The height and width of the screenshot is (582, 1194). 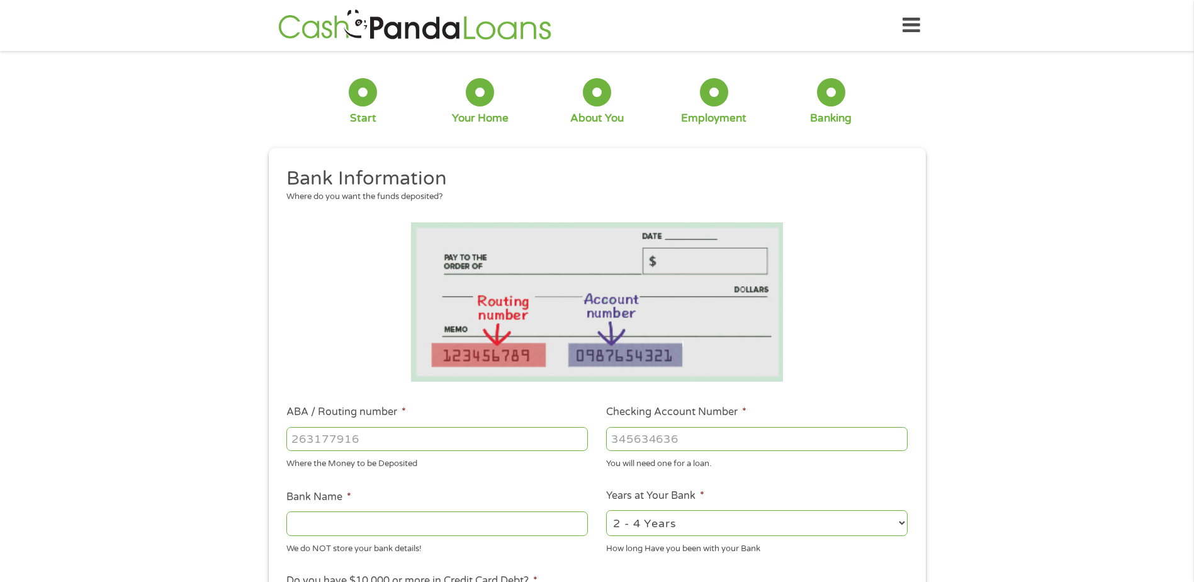 What do you see at coordinates (437, 546) in the screenshot?
I see `div: We do NOT store your bank details!` at bounding box center [437, 546].